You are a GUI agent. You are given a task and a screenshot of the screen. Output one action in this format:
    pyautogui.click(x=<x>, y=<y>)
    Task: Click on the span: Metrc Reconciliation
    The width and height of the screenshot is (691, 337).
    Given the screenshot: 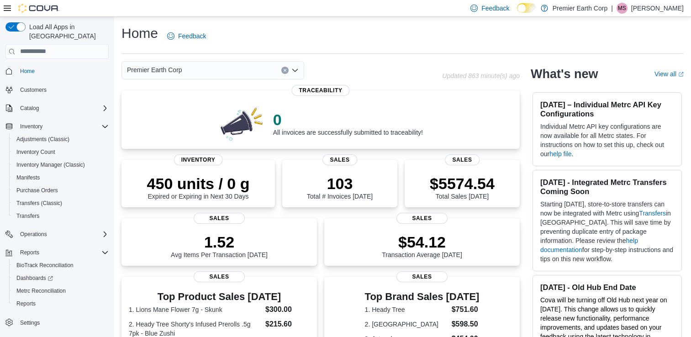 What is the action you would take?
    pyautogui.click(x=61, y=291)
    